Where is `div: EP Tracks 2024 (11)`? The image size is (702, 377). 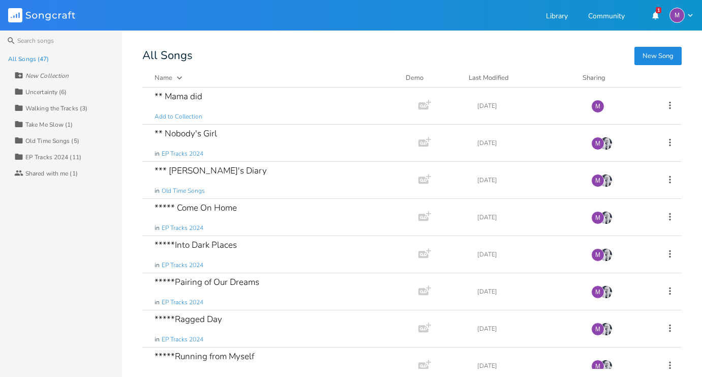
div: EP Tracks 2024 (11) is located at coordinates (53, 157).